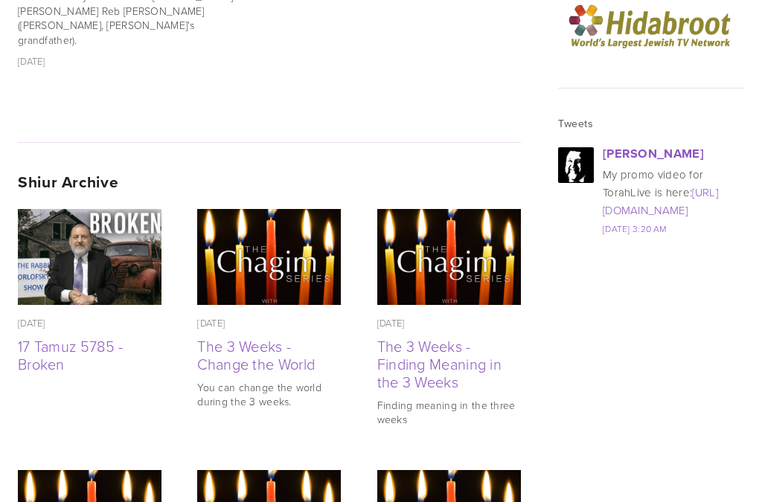  Describe the element at coordinates (269, 257) in the screenshot. I see `img: The 3 Weeks - Change the World` at that location.